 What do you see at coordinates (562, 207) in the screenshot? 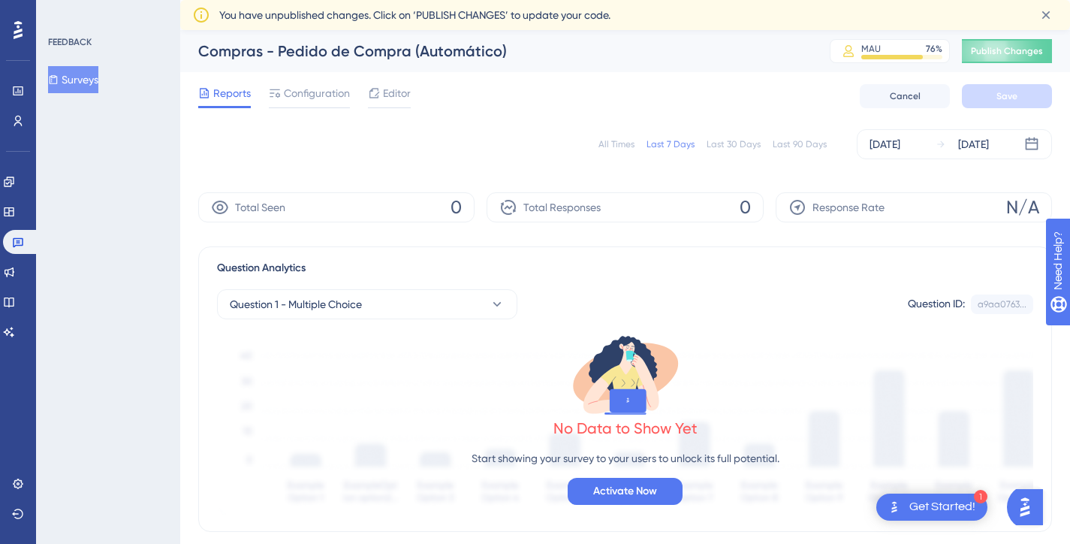
I see `span: Total Responses` at bounding box center [562, 207].